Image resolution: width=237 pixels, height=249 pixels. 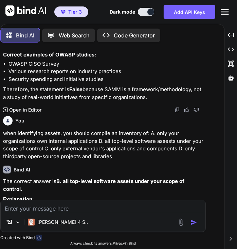 What do you see at coordinates (25, 35) in the screenshot?
I see `p: Bind AI` at bounding box center [25, 35].